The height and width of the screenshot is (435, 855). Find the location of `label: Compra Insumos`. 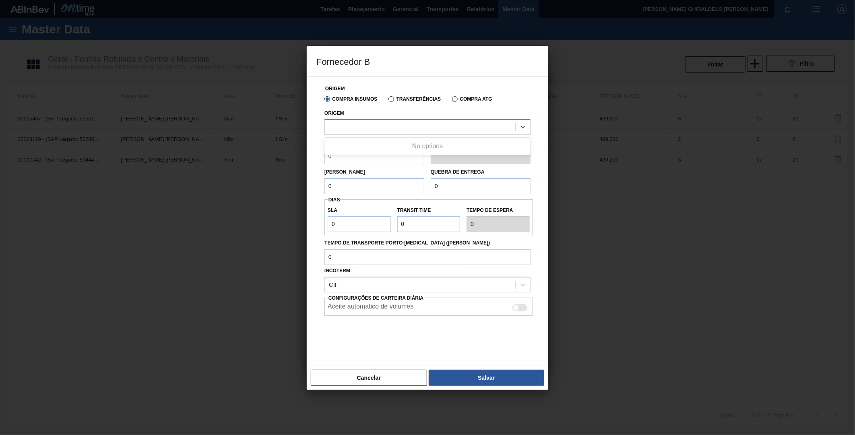

label: Compra Insumos is located at coordinates (351, 99).